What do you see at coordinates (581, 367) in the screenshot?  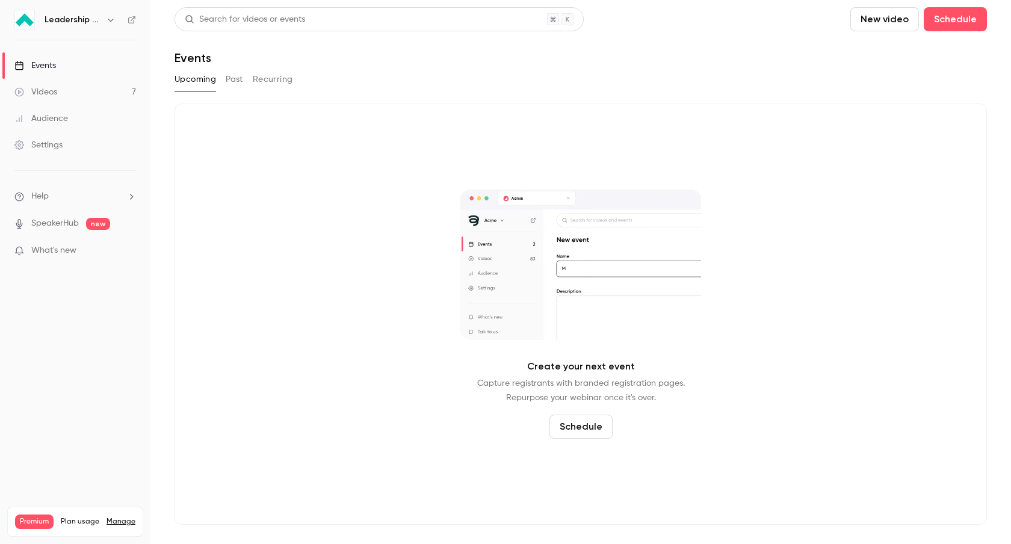 I see `p: Create your next event` at bounding box center [581, 367].